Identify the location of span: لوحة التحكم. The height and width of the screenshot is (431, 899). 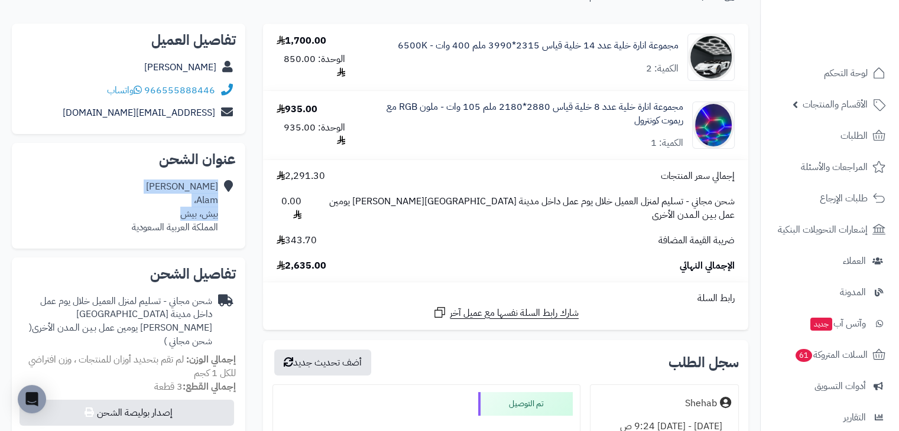
(845, 73).